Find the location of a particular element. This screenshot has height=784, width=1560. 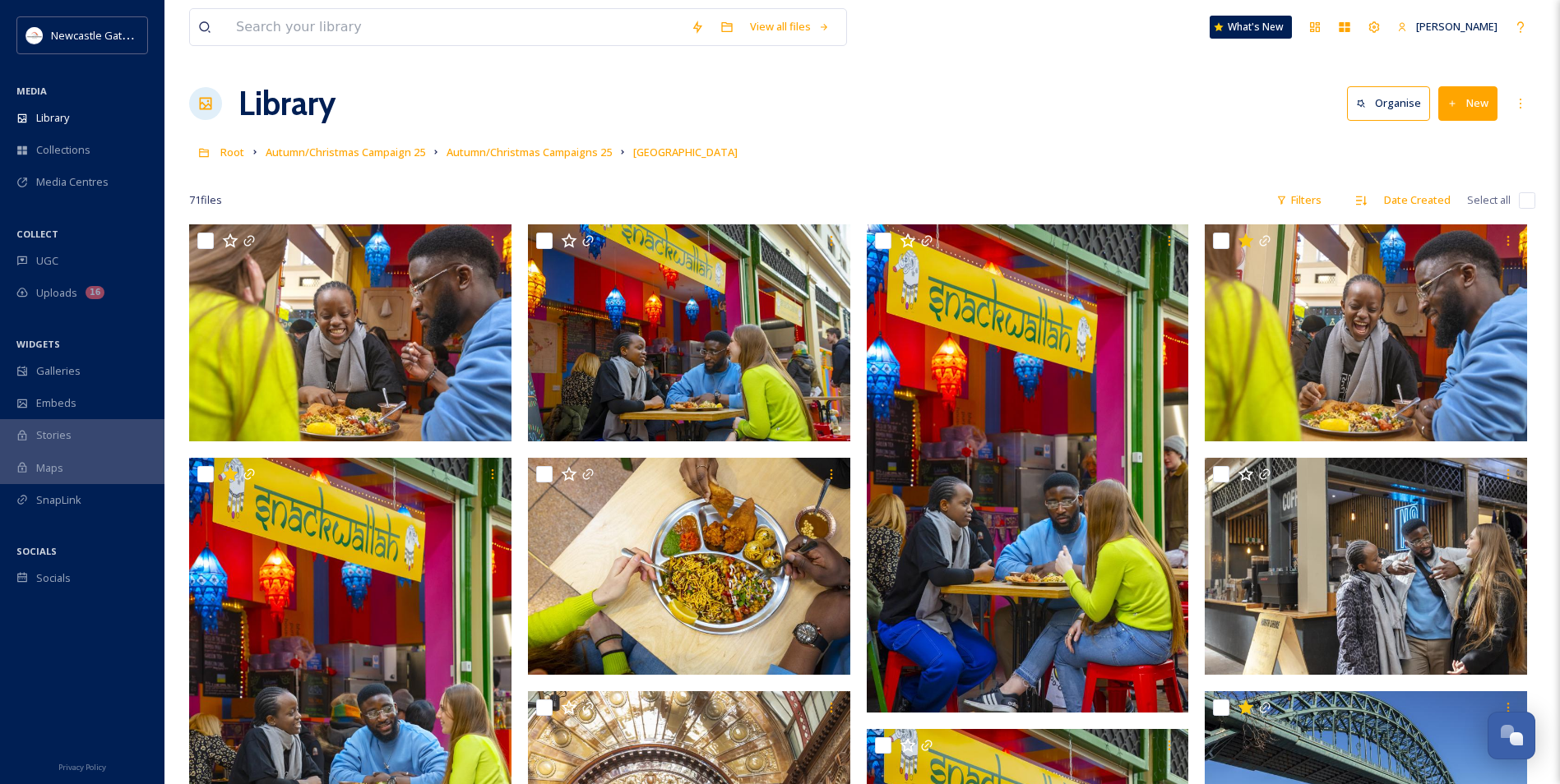

img: DqD9wEUd_400x400.jpg is located at coordinates (35, 36).